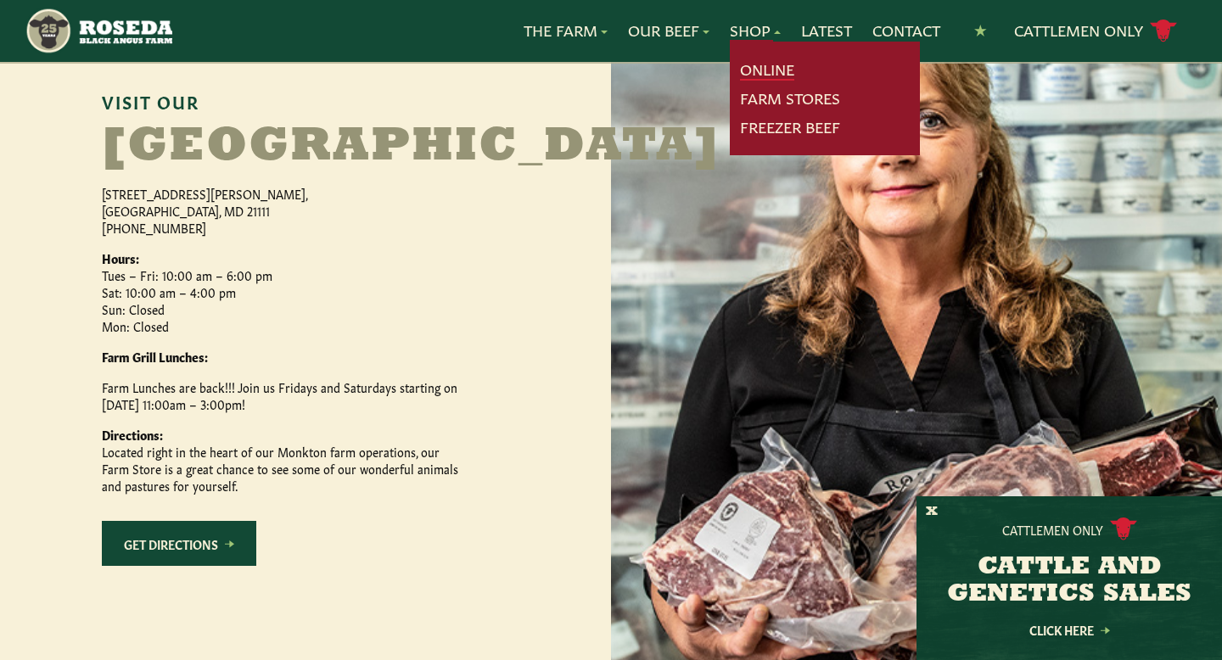 This screenshot has width=1222, height=660. I want to click on a: Get Directions, so click(179, 543).